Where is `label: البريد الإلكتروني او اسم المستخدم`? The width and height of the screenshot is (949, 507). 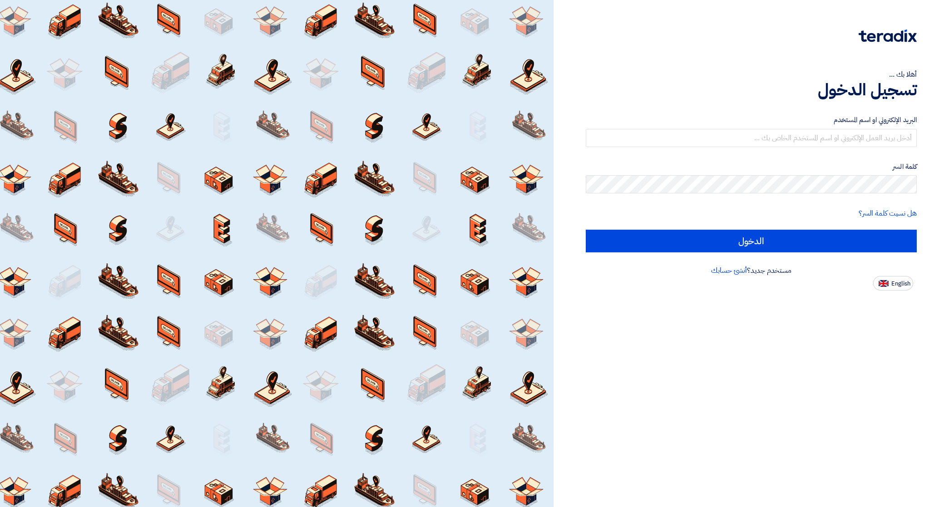
label: البريد الإلكتروني او اسم المستخدم is located at coordinates (751, 120).